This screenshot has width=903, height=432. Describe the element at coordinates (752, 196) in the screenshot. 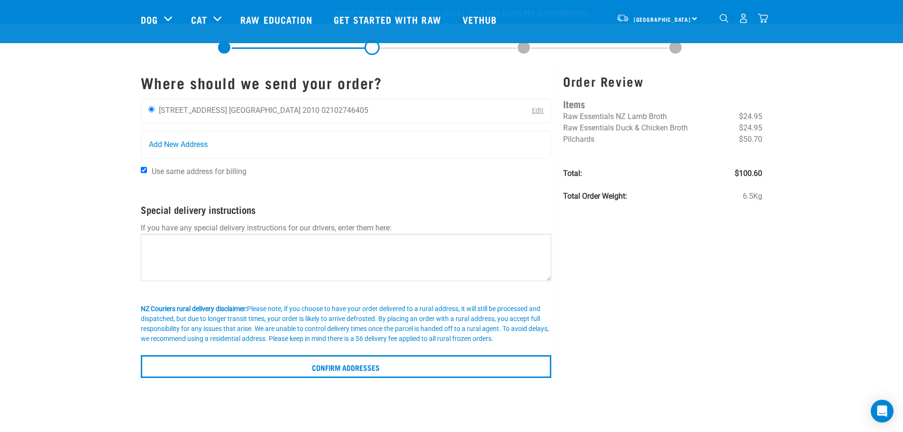

I see `span: 6.5Kg` at that location.